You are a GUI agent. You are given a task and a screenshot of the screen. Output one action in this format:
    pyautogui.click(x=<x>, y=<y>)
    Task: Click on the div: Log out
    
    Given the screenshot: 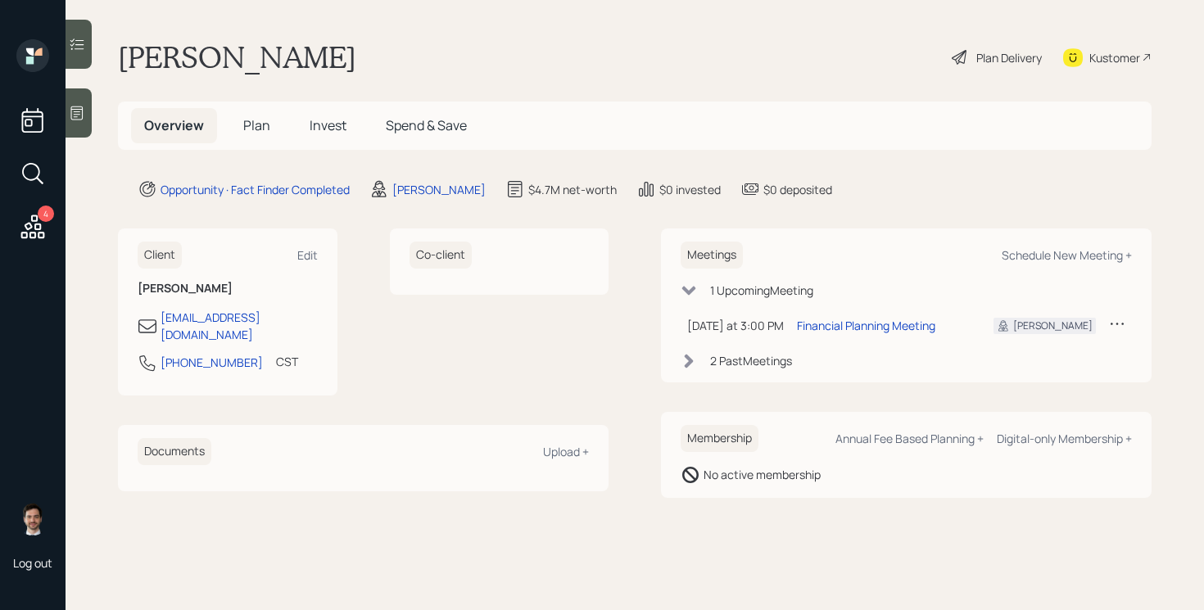 What is the action you would take?
    pyautogui.click(x=33, y=563)
    